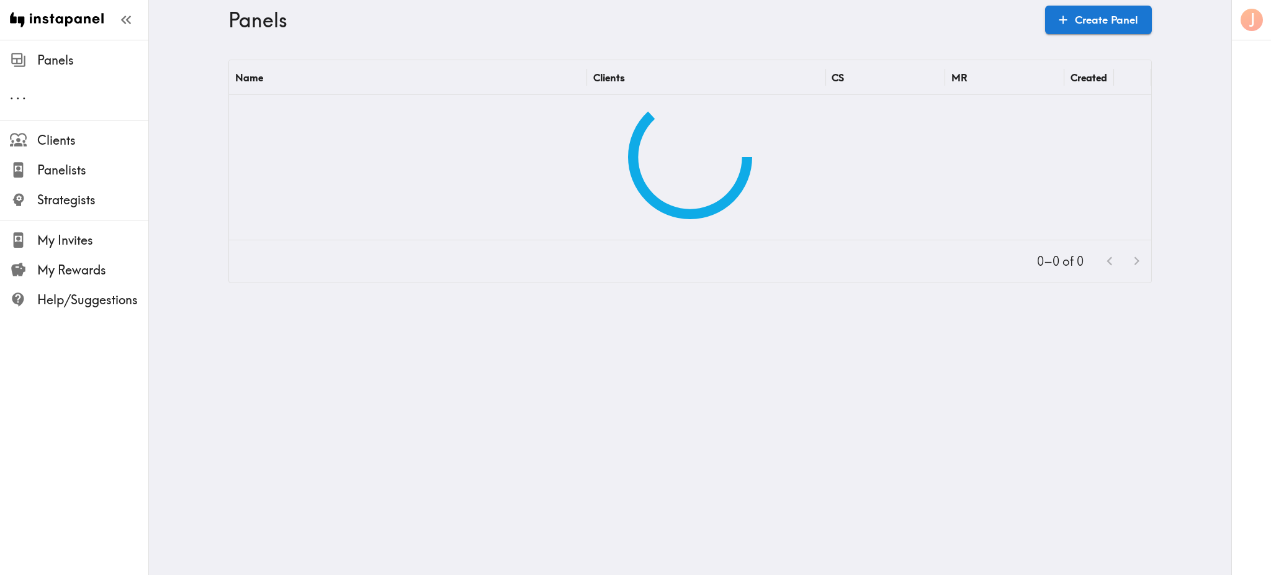 Image resolution: width=1271 pixels, height=575 pixels. What do you see at coordinates (1098, 20) in the screenshot?
I see `a: Create Panel` at bounding box center [1098, 20].